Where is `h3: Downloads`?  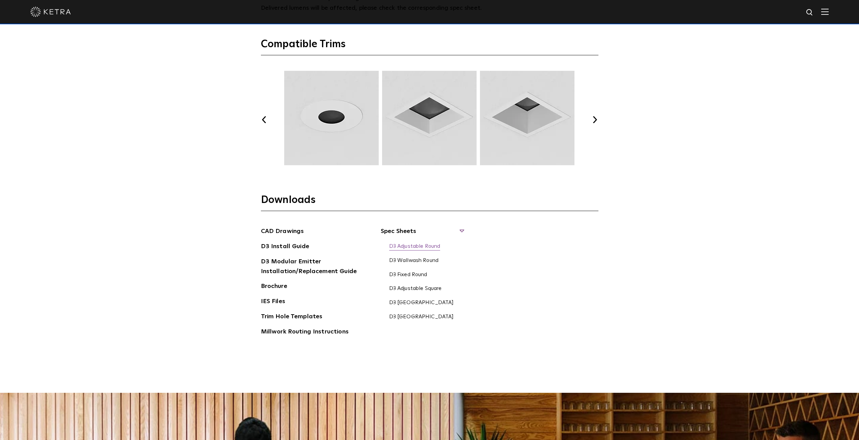 h3: Downloads is located at coordinates (430, 202).